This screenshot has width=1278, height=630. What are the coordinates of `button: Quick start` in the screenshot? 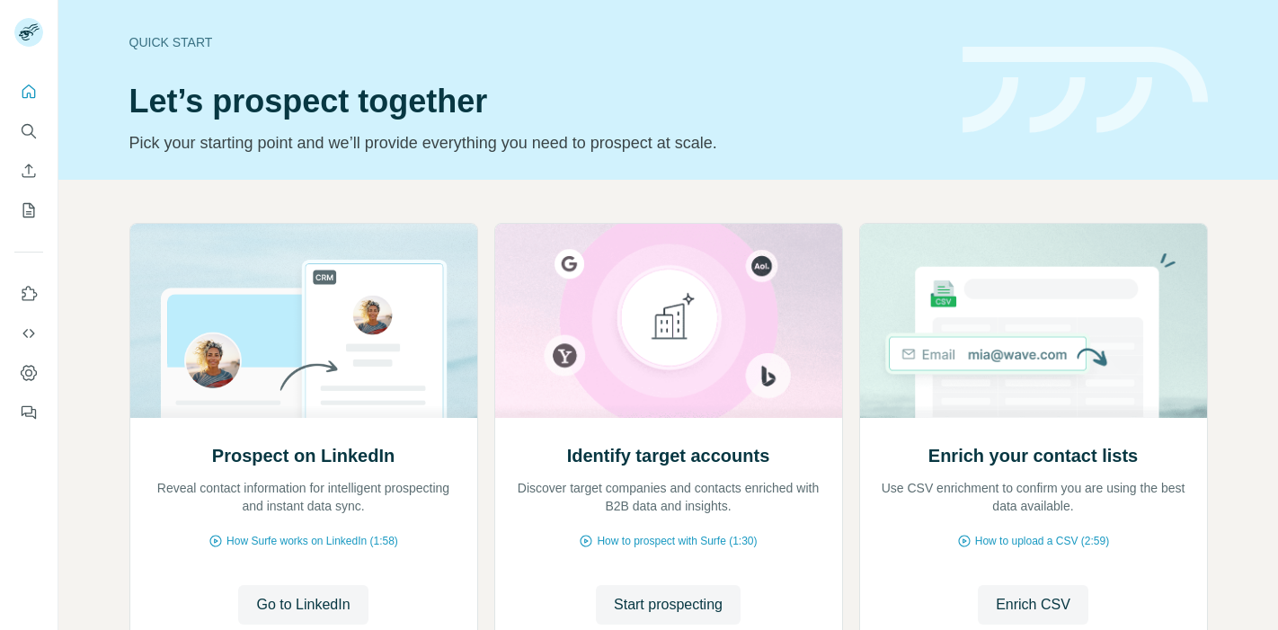 It's located at (29, 92).